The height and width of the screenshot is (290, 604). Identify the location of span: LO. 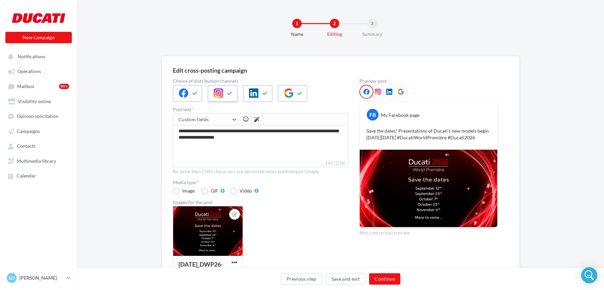
(12, 278).